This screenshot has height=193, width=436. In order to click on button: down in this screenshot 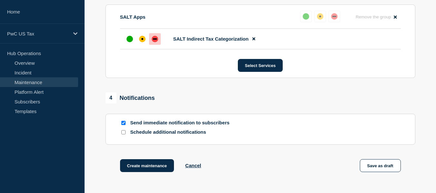, I will do `click(334, 16)`.